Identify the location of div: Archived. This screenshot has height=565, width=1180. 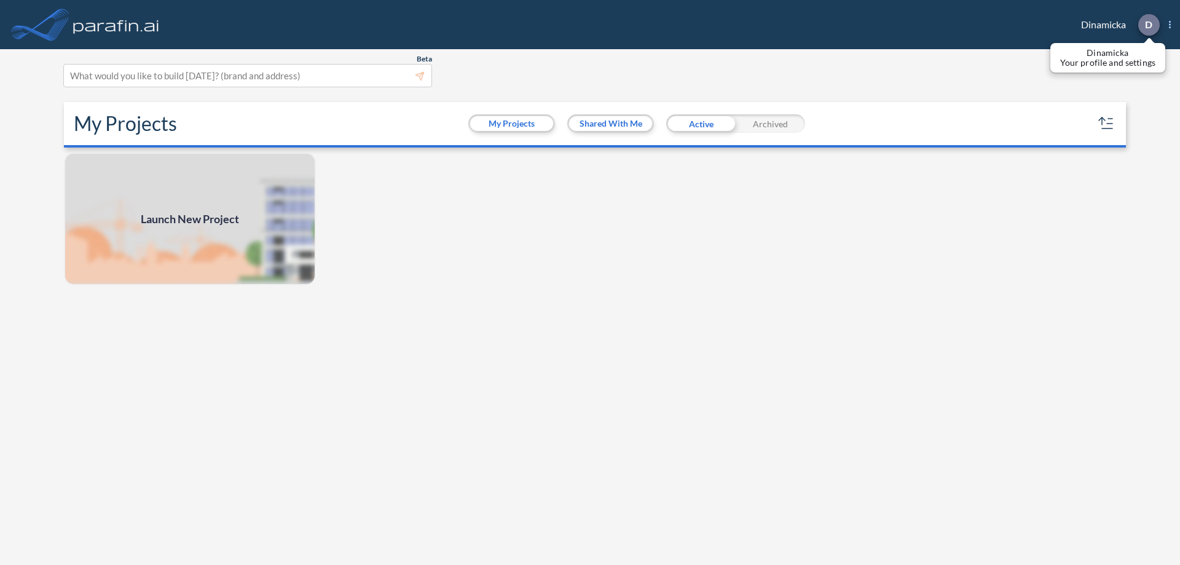
(770, 124).